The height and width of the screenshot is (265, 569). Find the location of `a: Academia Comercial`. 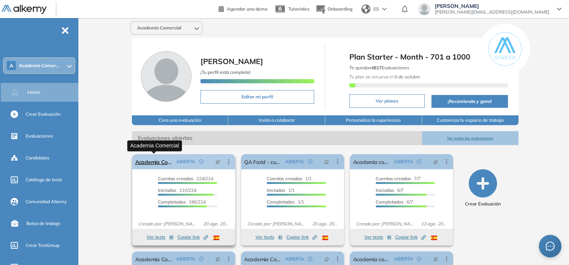

a: Academia Comercial is located at coordinates (154, 162).